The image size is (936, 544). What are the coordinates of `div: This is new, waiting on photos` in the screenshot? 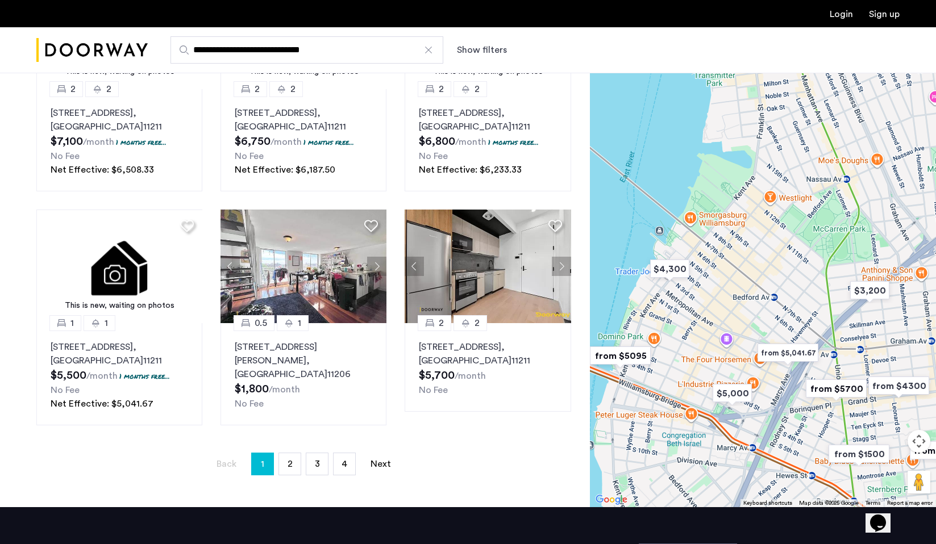 It's located at (119, 306).